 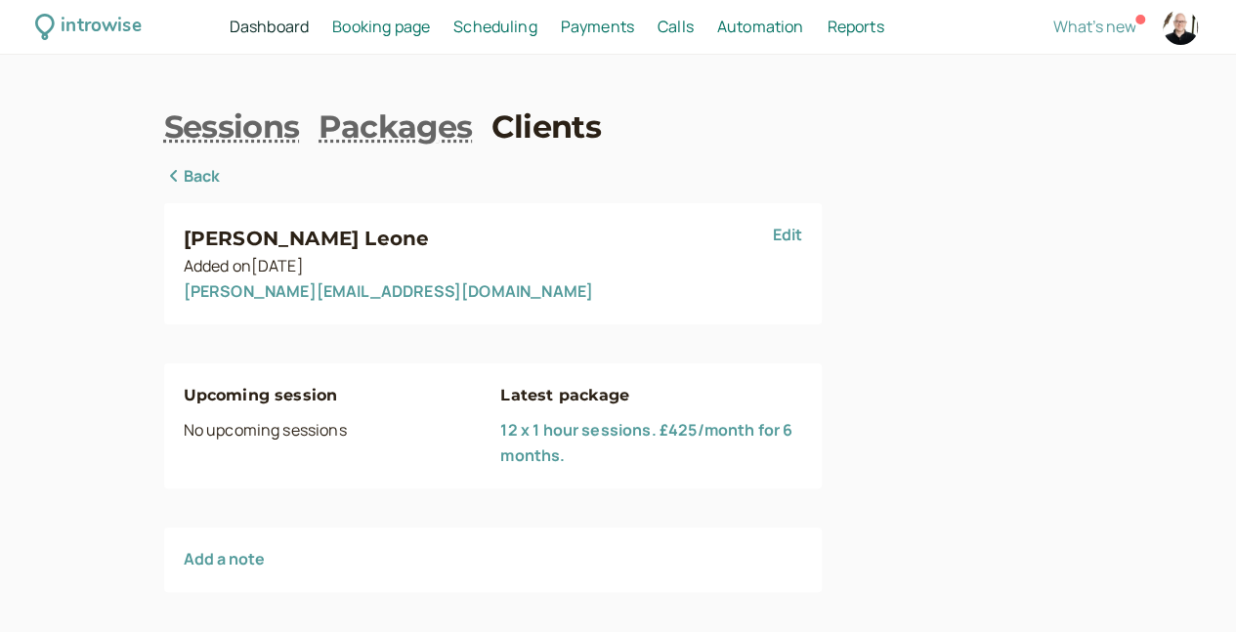 I want to click on a: introwise, so click(x=88, y=26).